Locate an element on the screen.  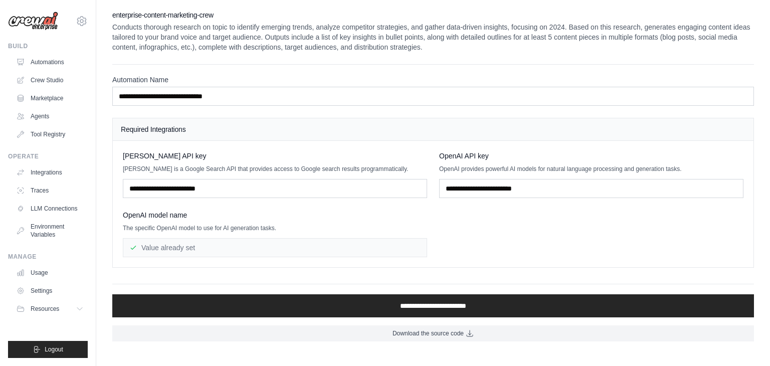
a: Automations is located at coordinates (50, 62).